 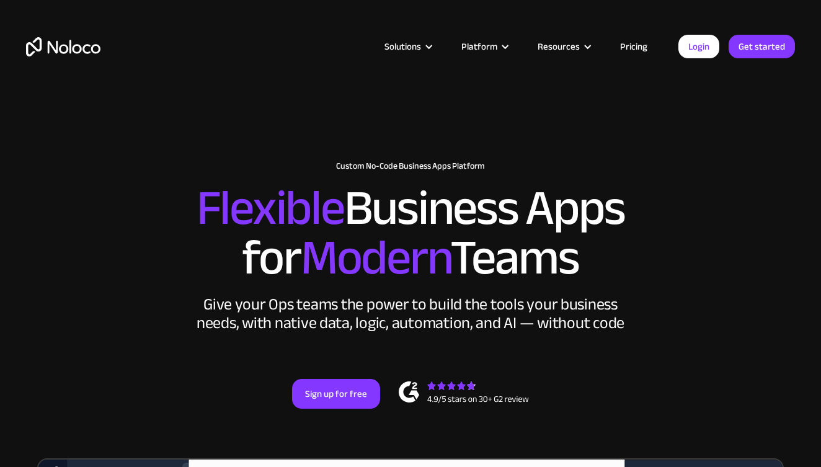 I want to click on span: Modern, so click(x=375, y=257).